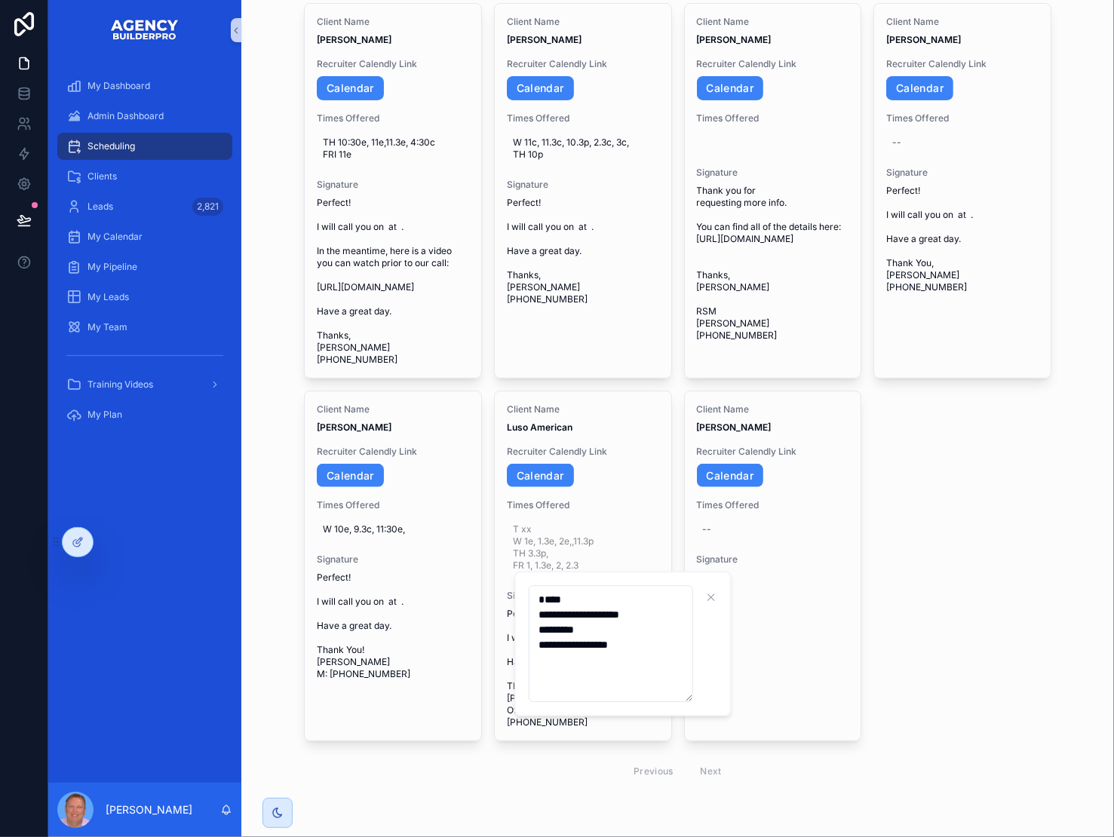 This screenshot has width=1114, height=837. Describe the element at coordinates (145, 146) in the screenshot. I see `a: Scheduling` at that location.